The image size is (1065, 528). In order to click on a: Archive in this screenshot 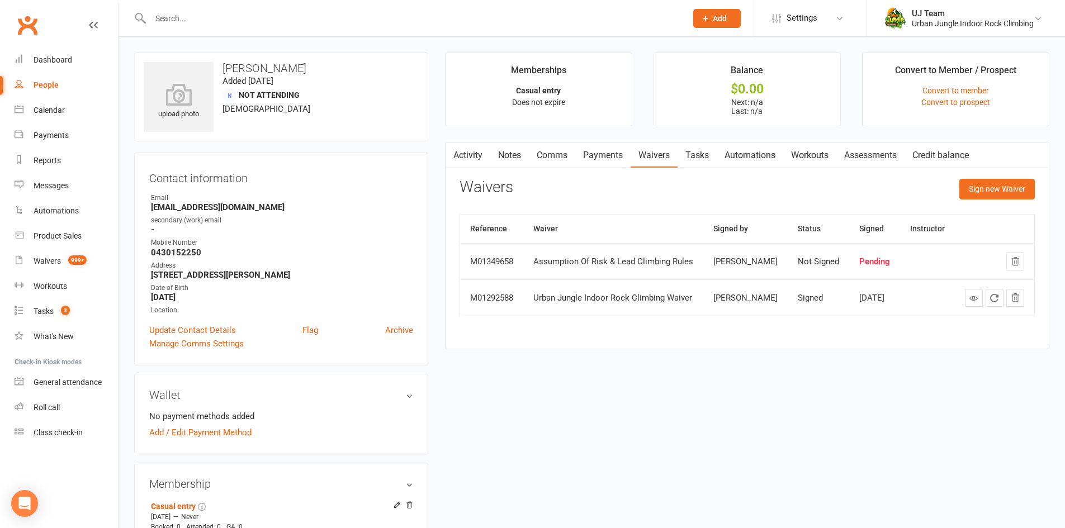, I will do `click(399, 330)`.